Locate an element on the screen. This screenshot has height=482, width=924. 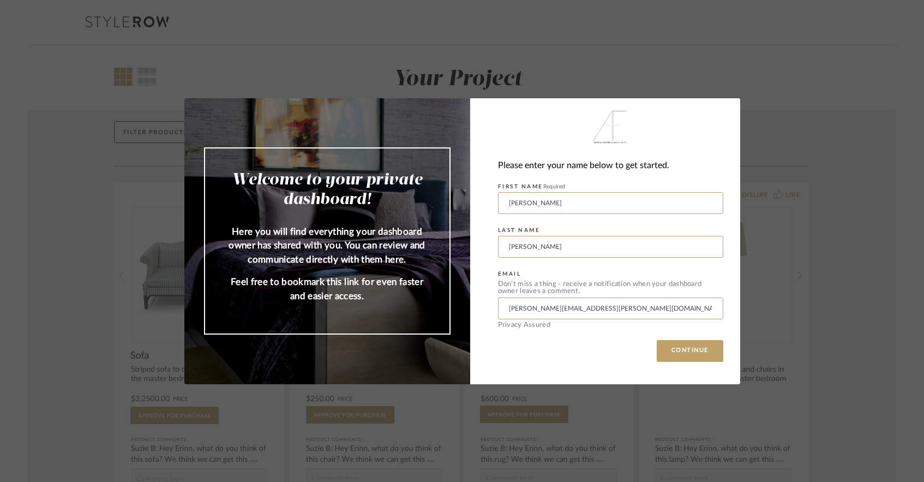
div: Don’t miss a thing - receive a notification when your dashboard owner leaves a comment. is located at coordinates (610, 288).